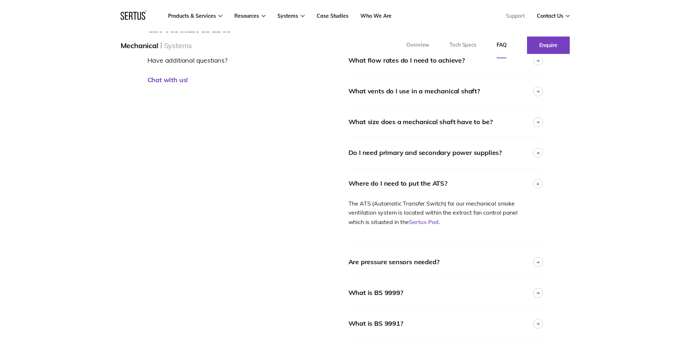 The width and height of the screenshot is (690, 342). Describe the element at coordinates (398, 184) in the screenshot. I see `div: Where do I need to put the ATS?` at that location.